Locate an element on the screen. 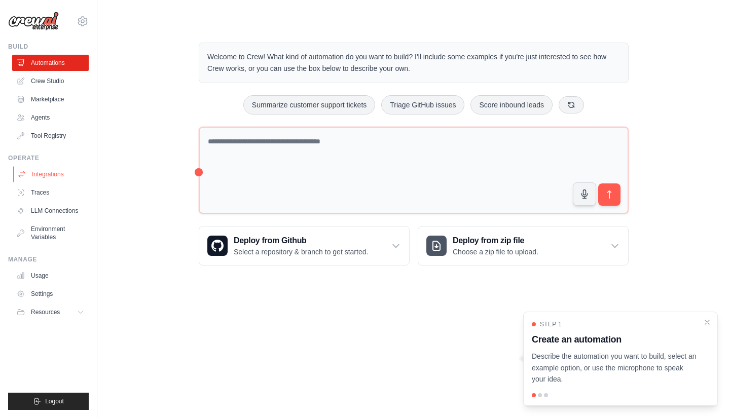 The width and height of the screenshot is (730, 418). a: Usage is located at coordinates (50, 276).